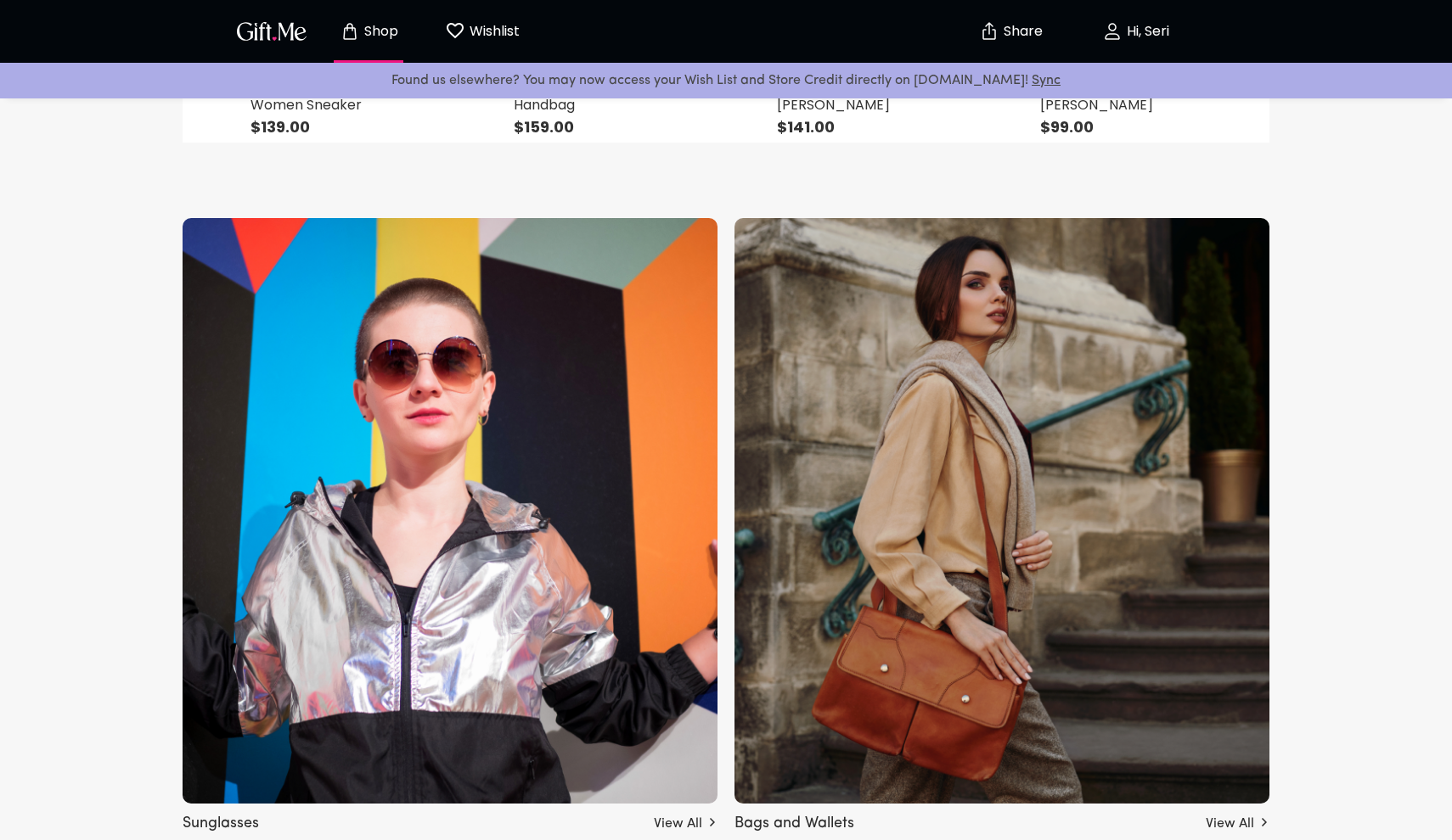 This screenshot has height=840, width=1452. Describe the element at coordinates (794, 820) in the screenshot. I see `h5: Bags and Wallets` at that location.